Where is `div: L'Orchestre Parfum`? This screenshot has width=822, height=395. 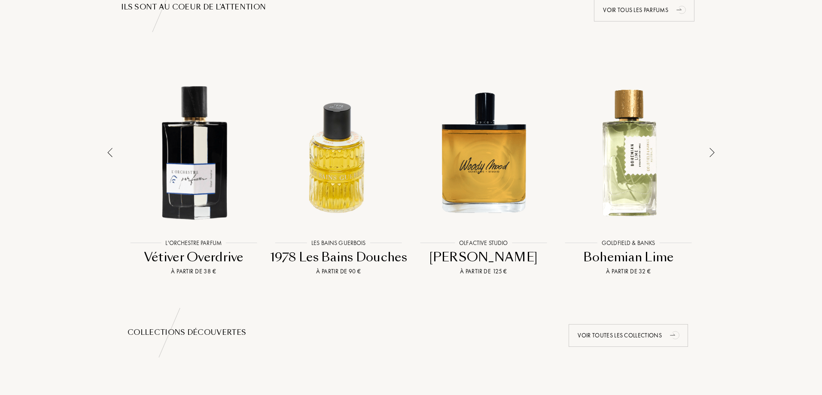 div: L'Orchestre Parfum is located at coordinates (193, 243).